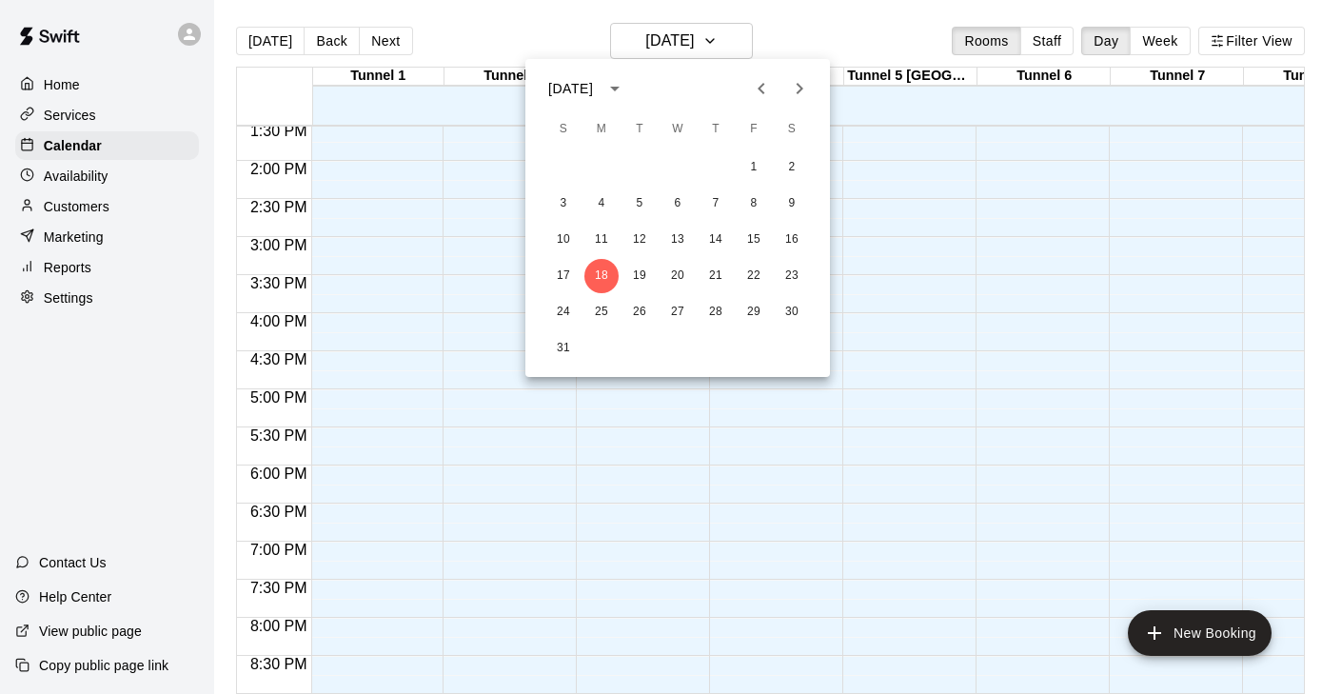 The height and width of the screenshot is (694, 1322). I want to click on span: Saturday, so click(792, 129).